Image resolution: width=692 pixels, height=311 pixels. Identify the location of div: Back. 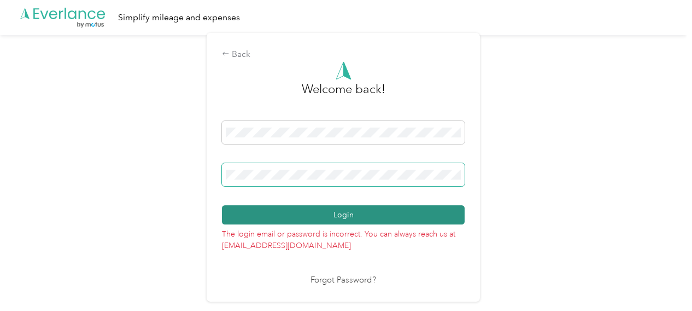
(343, 55).